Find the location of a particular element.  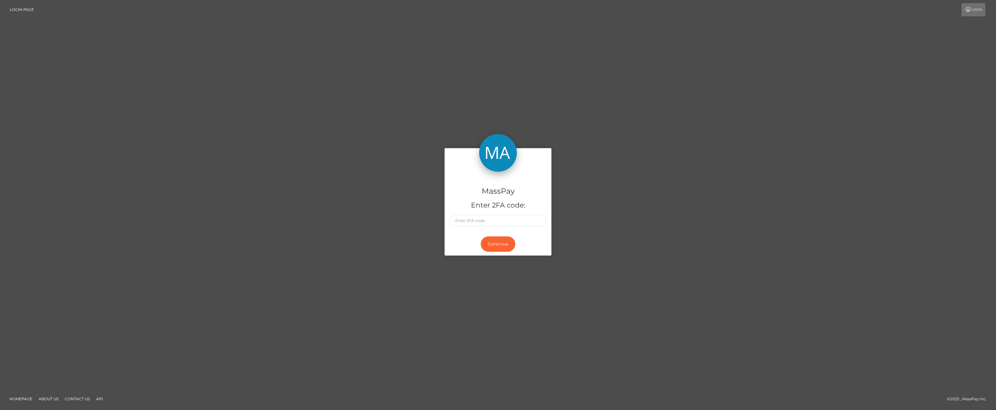

div: © 2025 , MassPay Inc. is located at coordinates (969, 399).